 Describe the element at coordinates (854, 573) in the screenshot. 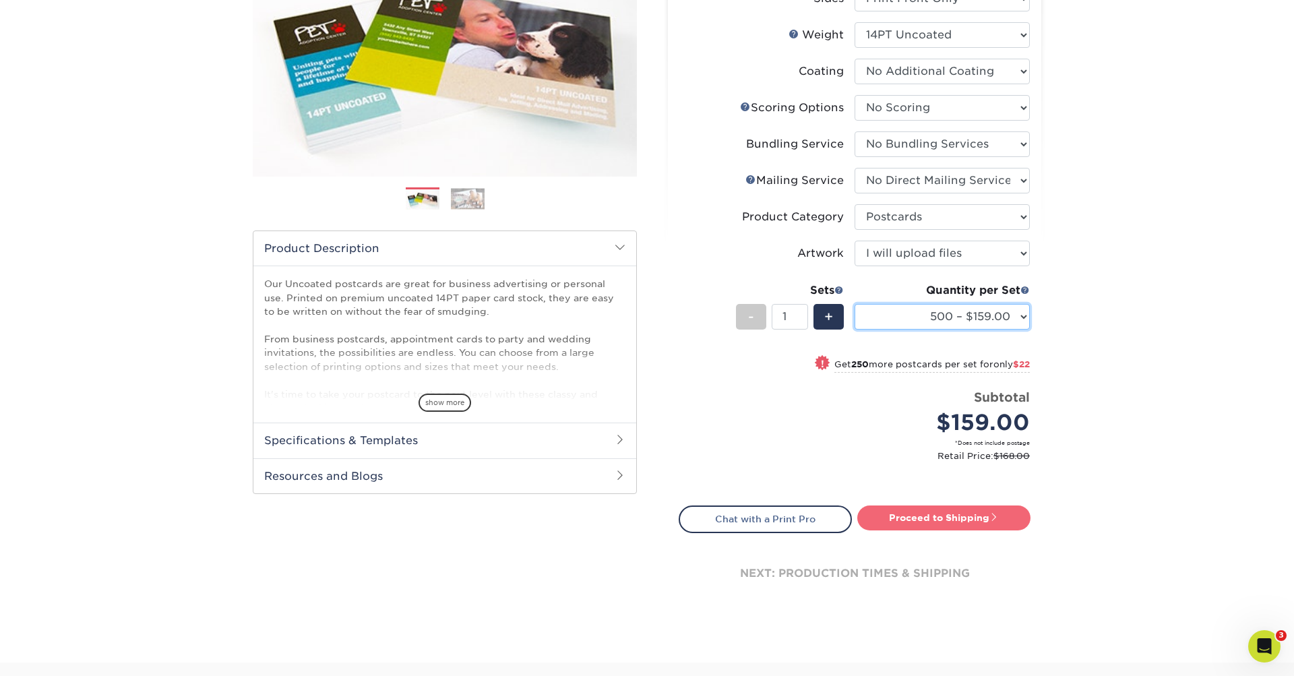

I see `div: next: production times & shipping` at that location.